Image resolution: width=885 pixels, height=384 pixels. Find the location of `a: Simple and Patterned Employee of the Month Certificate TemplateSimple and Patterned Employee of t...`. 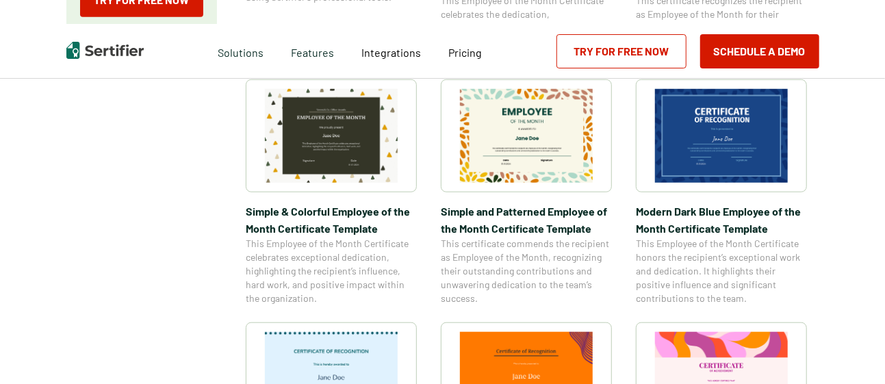

a: Simple and Patterned Employee of the Month Certificate TemplateSimple and Patterned Employee of t... is located at coordinates (526, 192).